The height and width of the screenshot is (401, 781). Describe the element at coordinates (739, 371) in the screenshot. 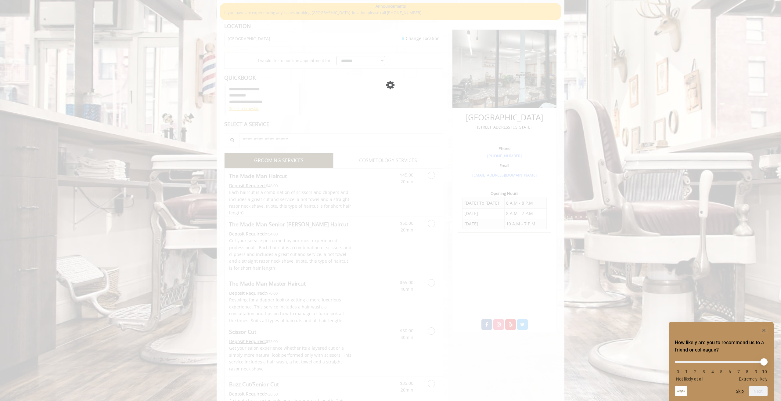

I see `li: 7` at that location.